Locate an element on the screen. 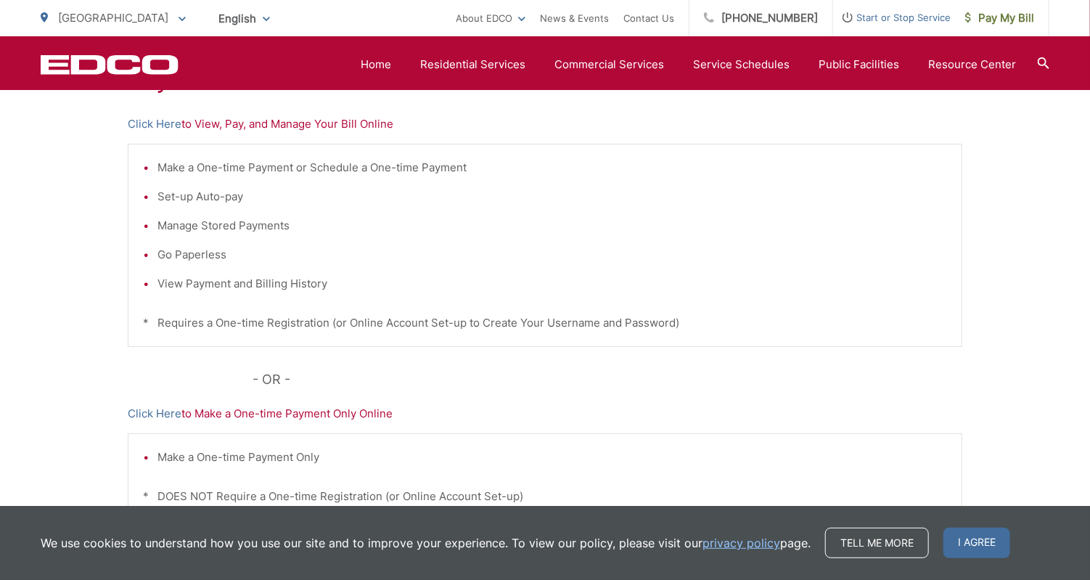 The width and height of the screenshot is (1090, 580). li: Go Paperless is located at coordinates (552, 255).